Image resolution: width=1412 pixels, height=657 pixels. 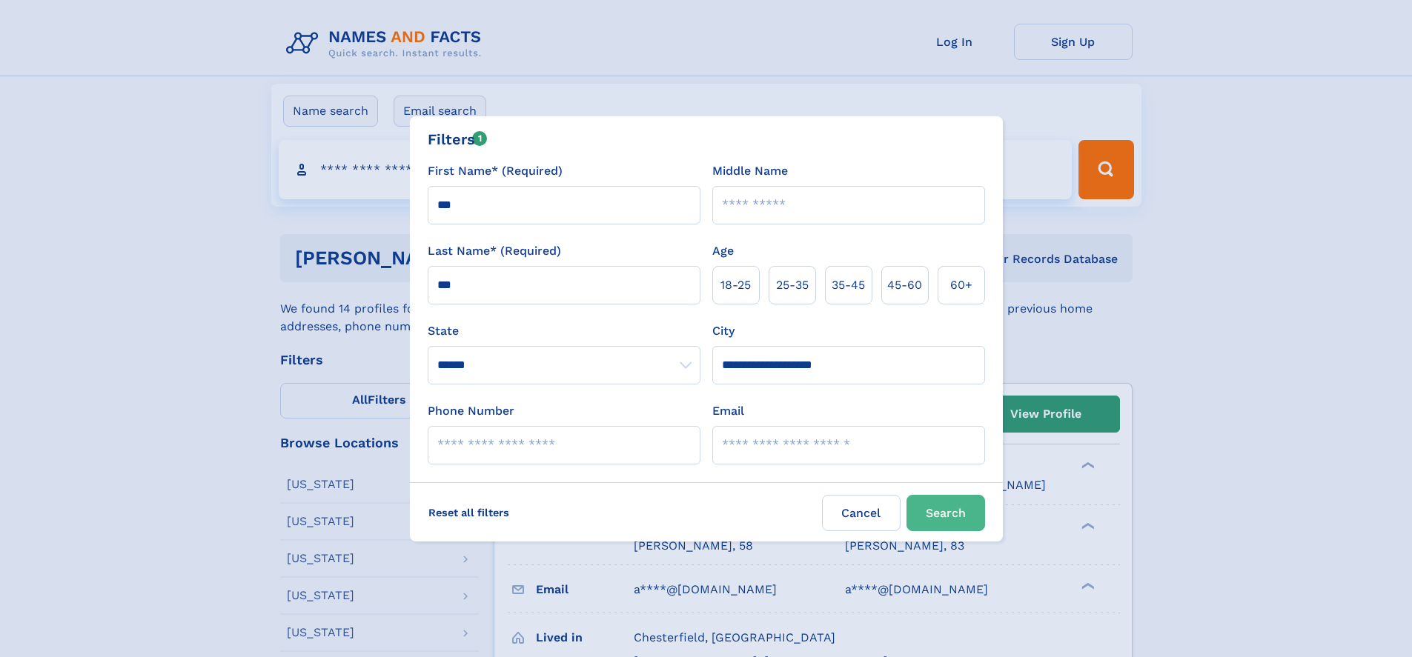 What do you see at coordinates (792, 285) in the screenshot?
I see `span: 25‑35` at bounding box center [792, 285].